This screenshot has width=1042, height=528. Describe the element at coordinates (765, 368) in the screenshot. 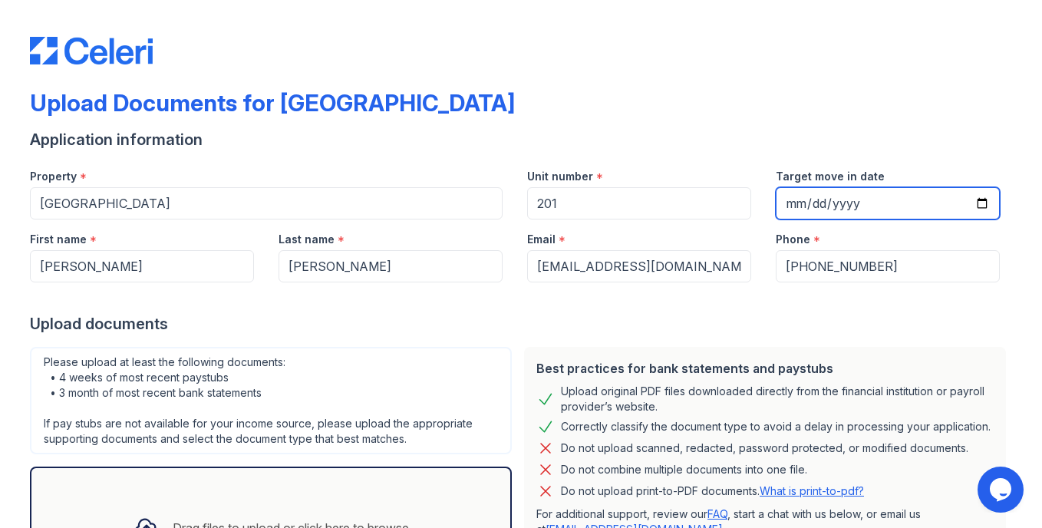

I see `div: Best practices for bank statements and paystubs` at that location.